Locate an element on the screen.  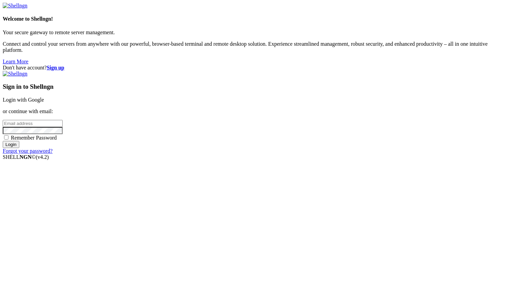
p: Your secure gateway to remote server management. is located at coordinates (254, 32).